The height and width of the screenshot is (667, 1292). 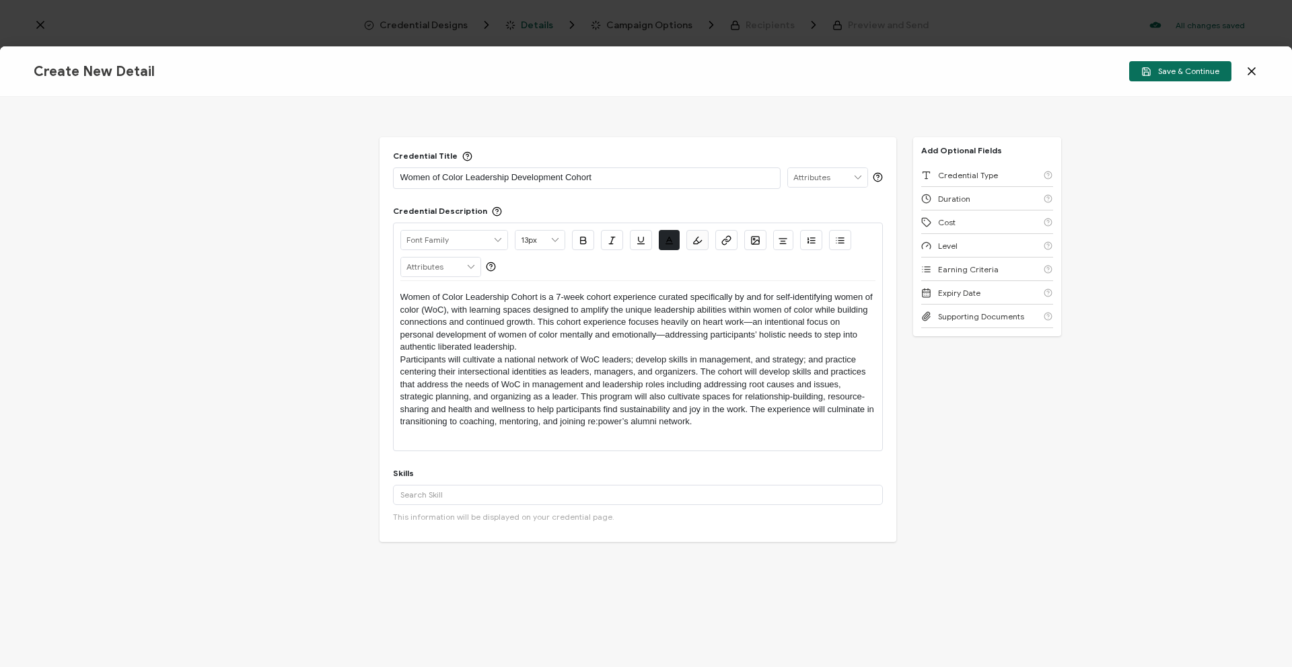 What do you see at coordinates (1258, 635) in the screenshot?
I see `div: Chat Widget` at bounding box center [1258, 635].